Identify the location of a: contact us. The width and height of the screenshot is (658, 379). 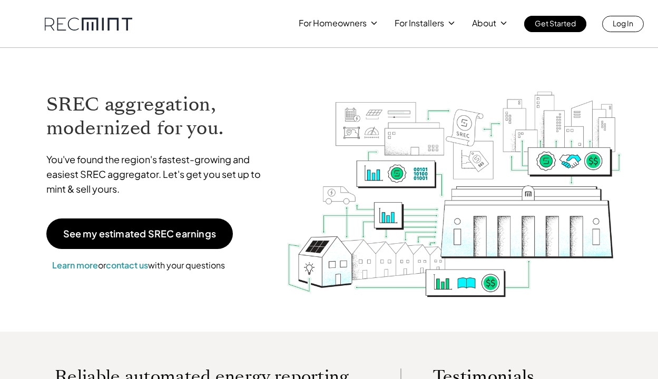
(127, 265).